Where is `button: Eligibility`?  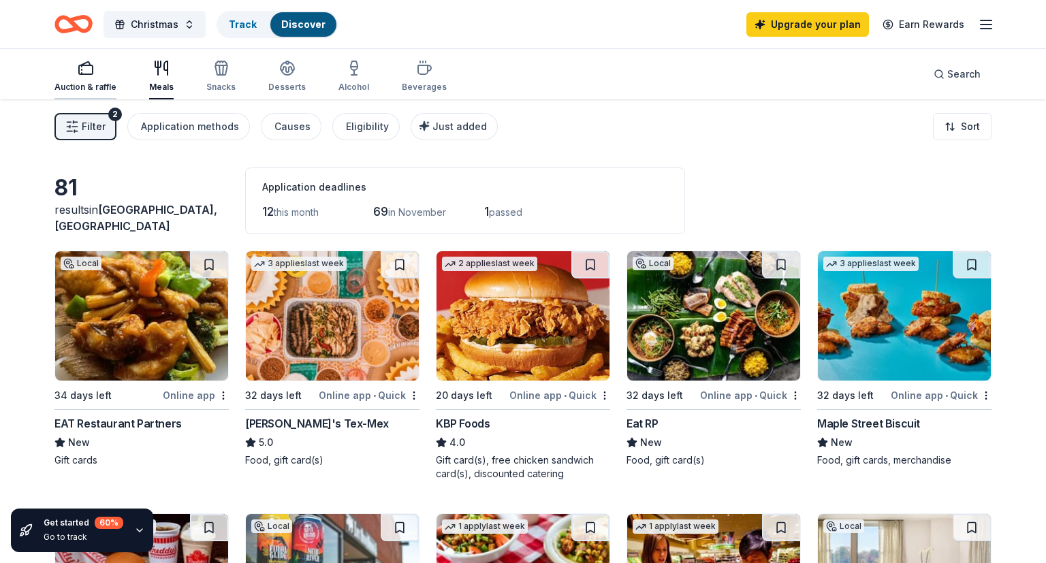 button: Eligibility is located at coordinates (366, 127).